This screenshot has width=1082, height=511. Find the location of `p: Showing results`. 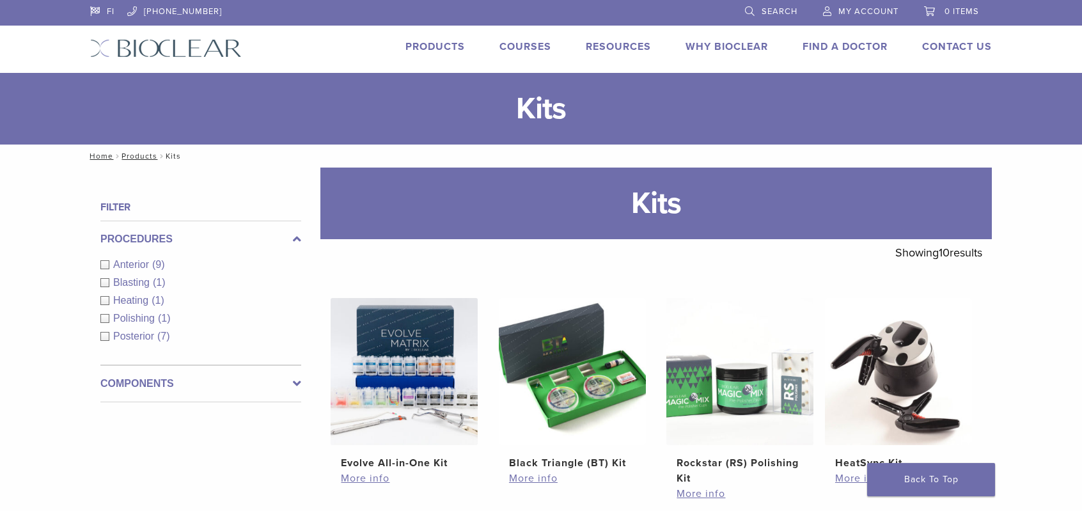

p: Showing results is located at coordinates (939, 253).